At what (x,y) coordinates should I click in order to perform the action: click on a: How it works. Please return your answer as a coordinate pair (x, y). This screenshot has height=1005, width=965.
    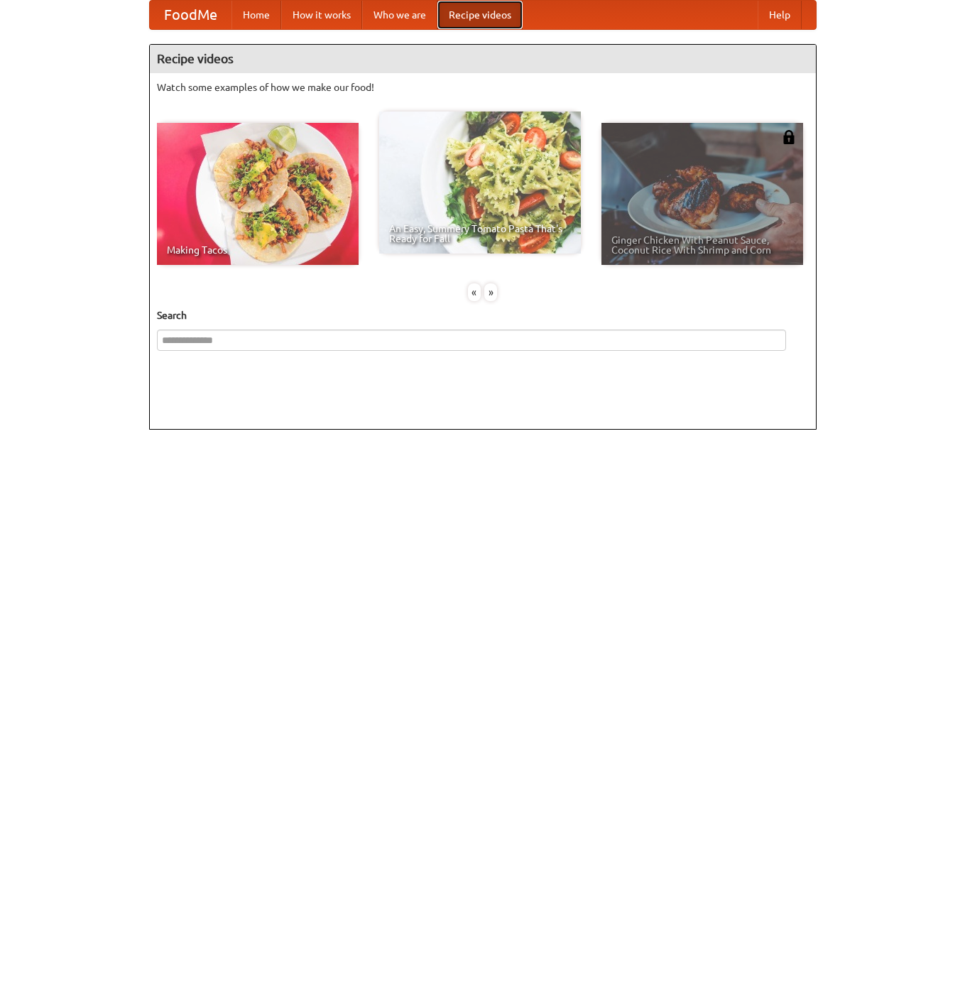
    Looking at the image, I should click on (322, 15).